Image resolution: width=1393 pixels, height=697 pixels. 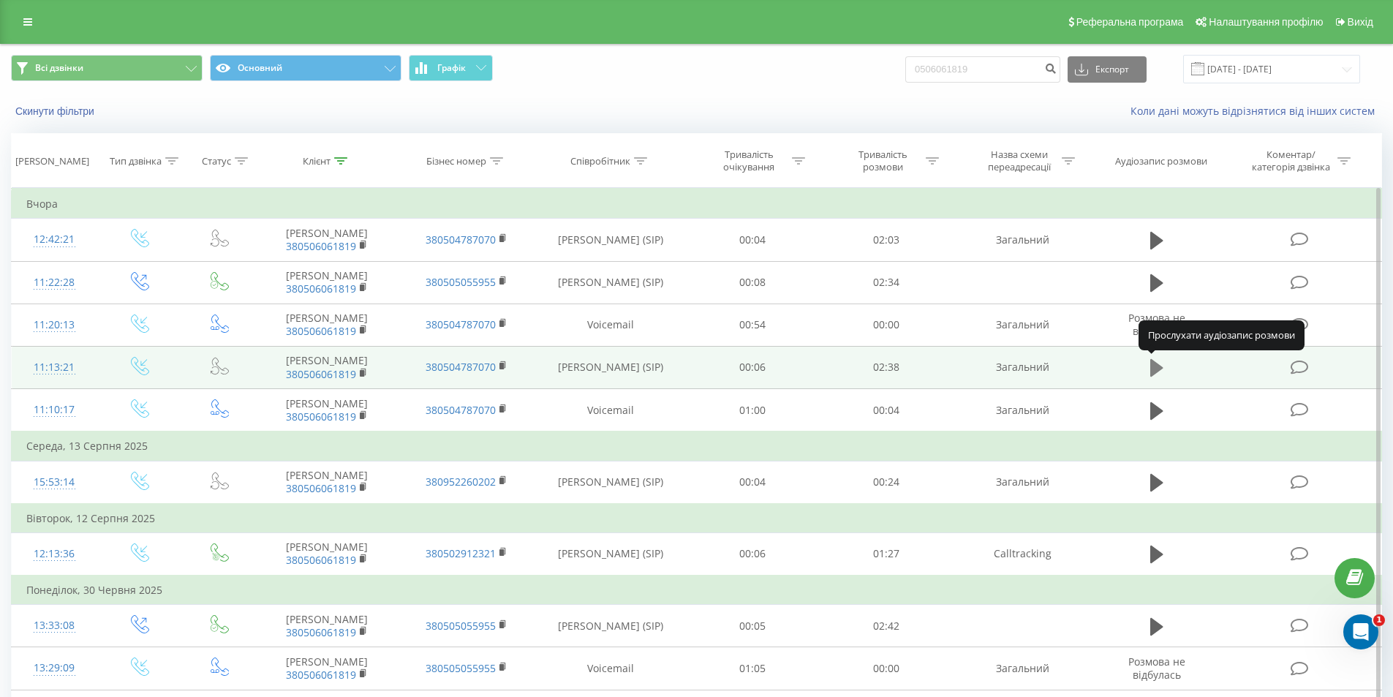 I want to click on button: Всі дзвінки, so click(x=107, y=68).